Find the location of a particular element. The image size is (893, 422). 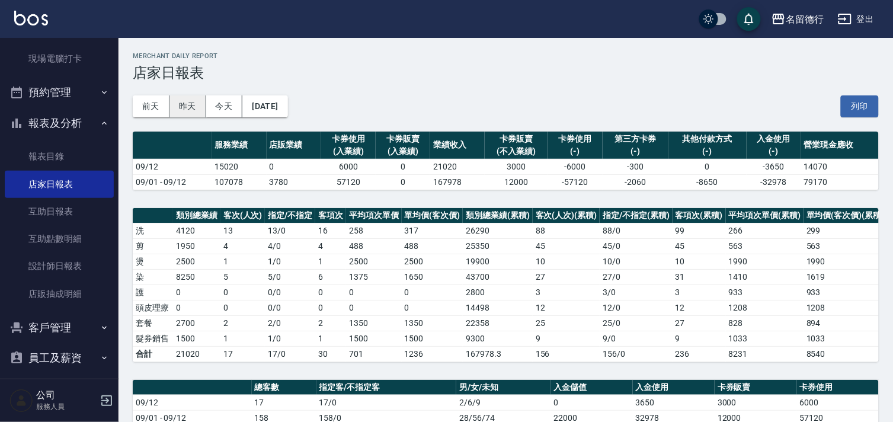

td: 1 / 0 is located at coordinates (290, 261).